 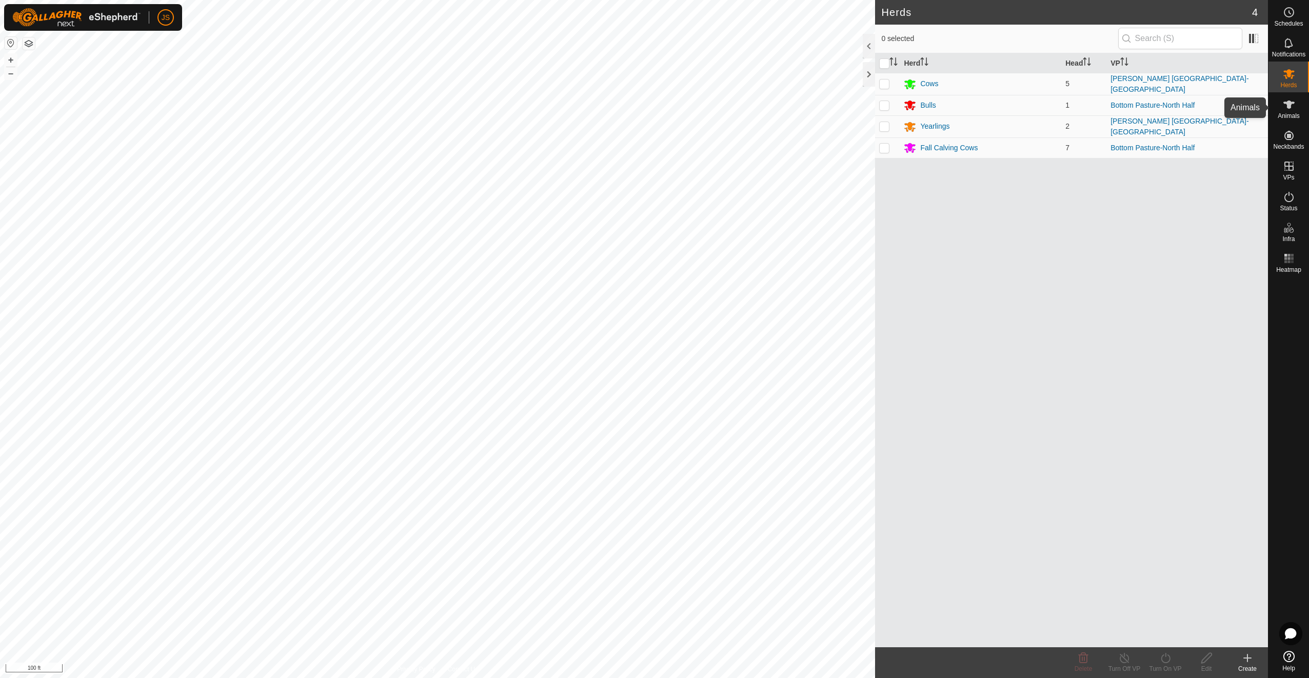 I want to click on span: 4, so click(x=1255, y=12).